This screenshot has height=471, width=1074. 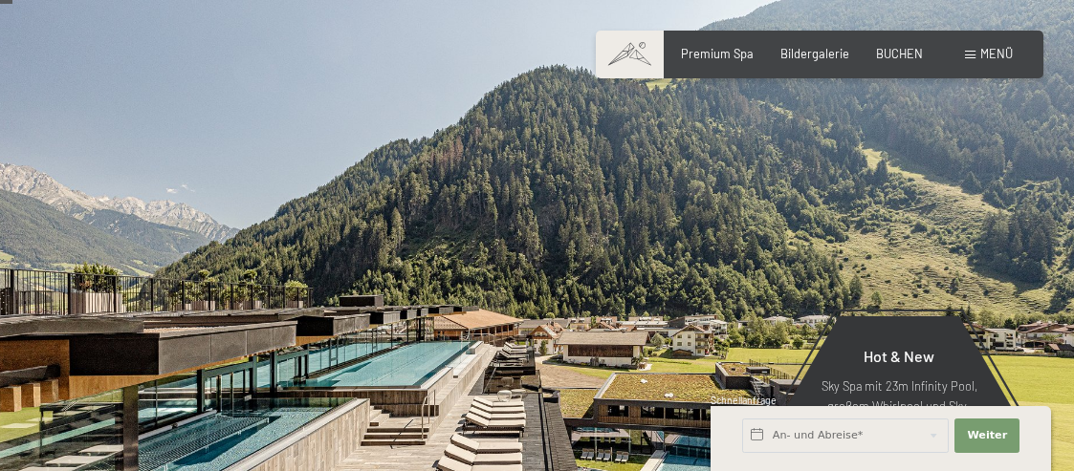 I want to click on span: Hot & New, so click(x=899, y=356).